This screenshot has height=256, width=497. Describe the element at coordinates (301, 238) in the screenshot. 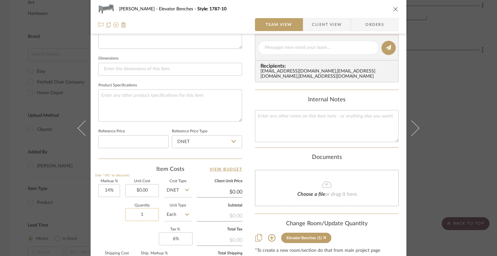

I see `div: Elevator Benches` at that location.